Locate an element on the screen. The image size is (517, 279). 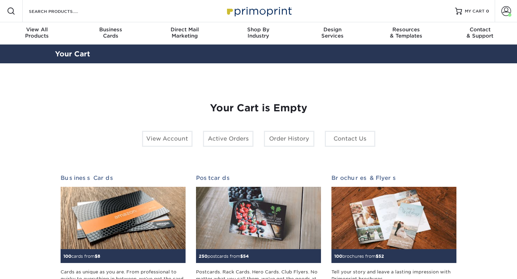
small: cards from is located at coordinates (82, 256).